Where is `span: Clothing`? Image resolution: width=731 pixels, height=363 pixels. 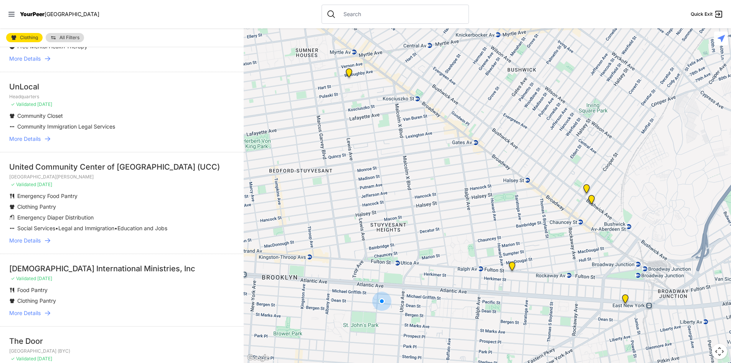
span: Clothing is located at coordinates (29, 38).